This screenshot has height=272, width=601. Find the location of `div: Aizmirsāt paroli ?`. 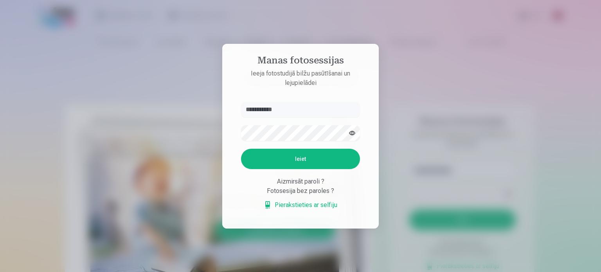

div: Aizmirsāt paroli ? is located at coordinates (300, 182).